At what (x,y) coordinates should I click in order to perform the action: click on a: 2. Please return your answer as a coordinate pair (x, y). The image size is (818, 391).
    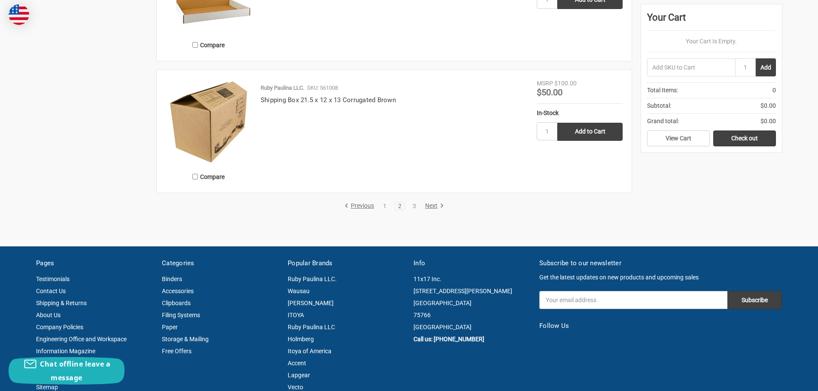
    Looking at the image, I should click on (400, 206).